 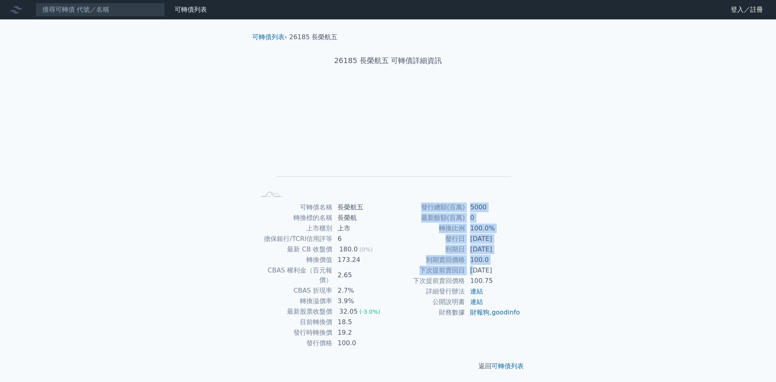 What do you see at coordinates (426, 291) in the screenshot?
I see `td: 詳細發行辦法` at bounding box center [426, 291].